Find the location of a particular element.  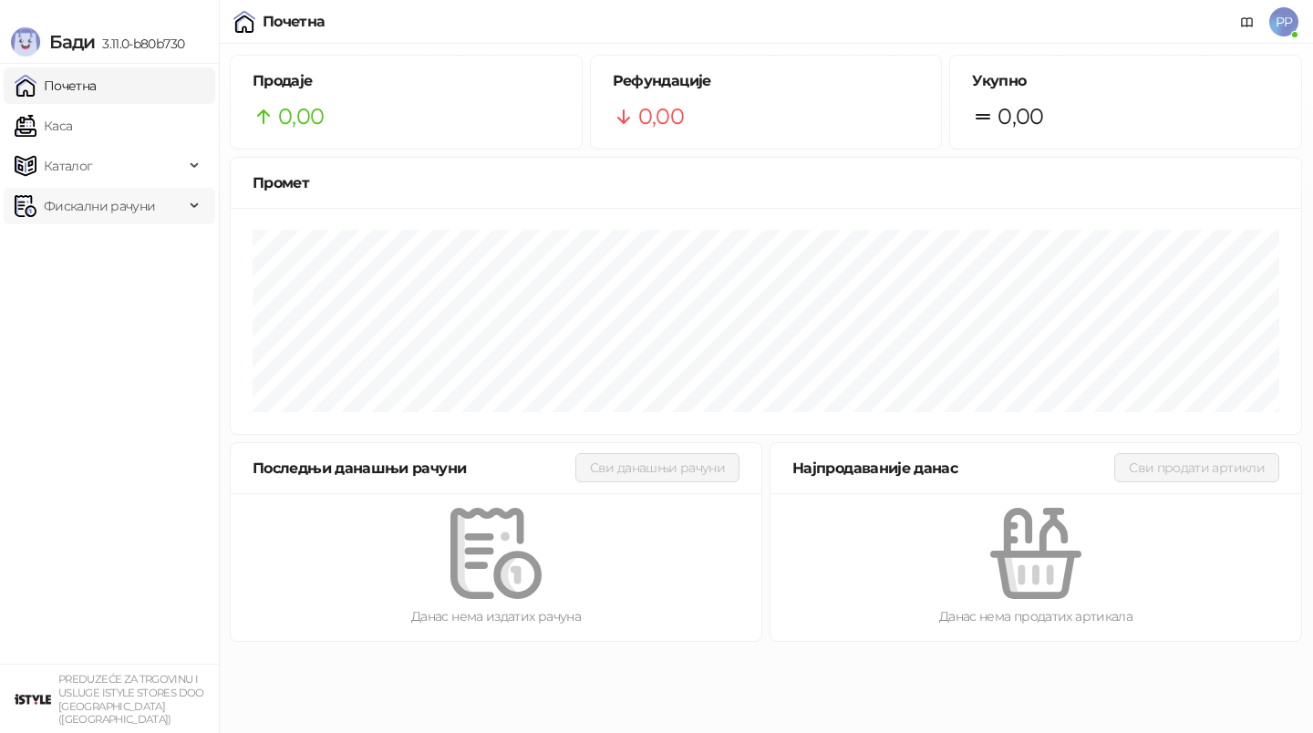

span: Фискални рачуни is located at coordinates (99, 206).